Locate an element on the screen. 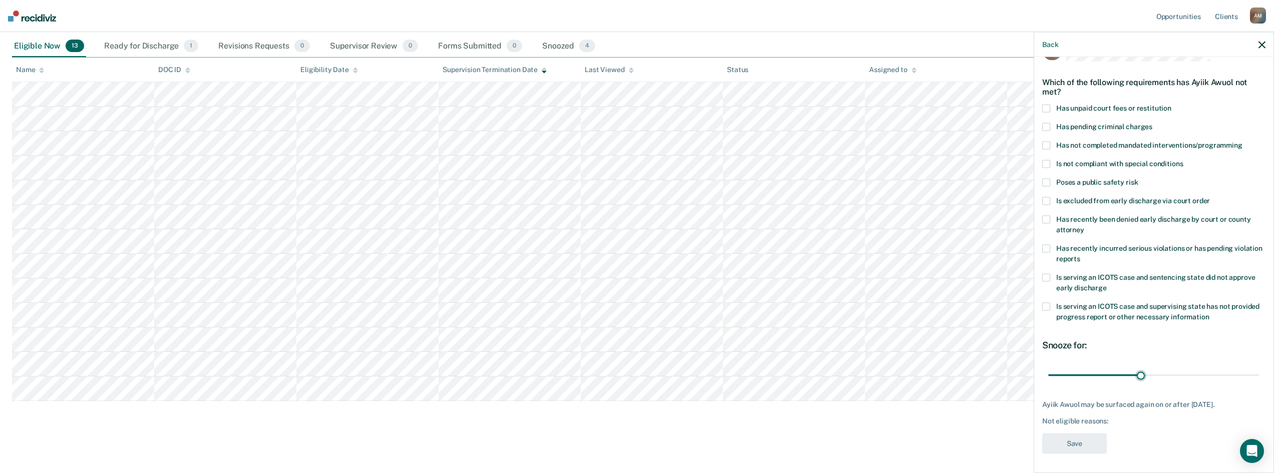 Image resolution: width=1274 pixels, height=473 pixels. div: Open Intercom Messenger is located at coordinates (1252, 451).